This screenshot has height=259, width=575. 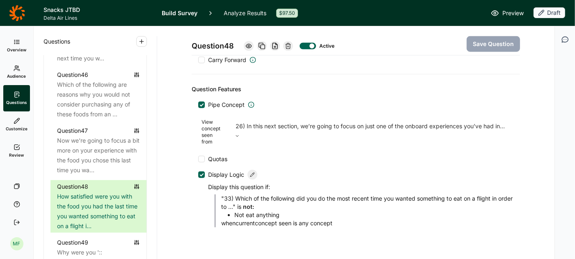 What do you see at coordinates (16, 46) in the screenshot?
I see `a: Overview` at bounding box center [16, 46].